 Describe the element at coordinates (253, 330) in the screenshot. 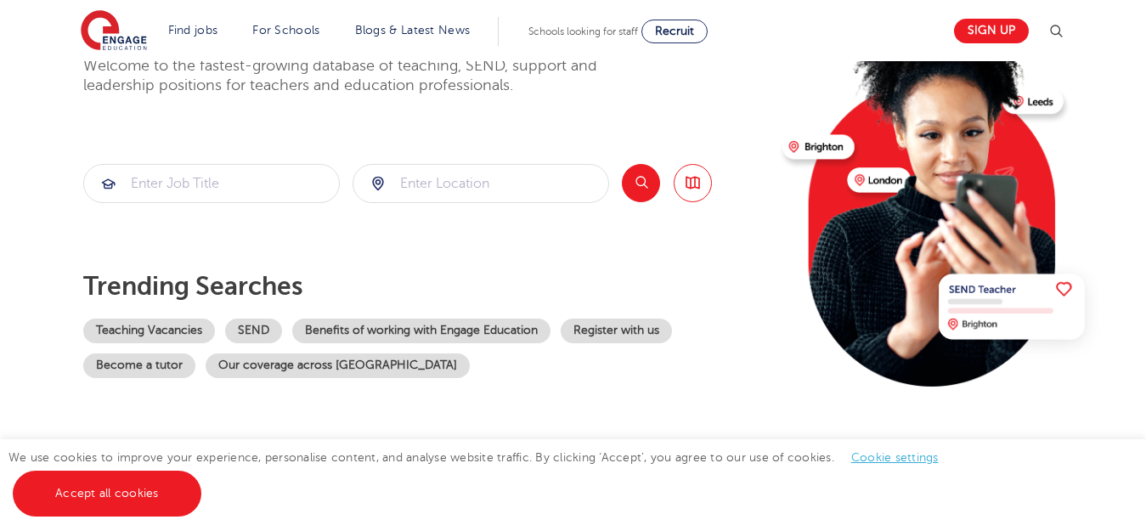

I see `a: SEND` at that location.